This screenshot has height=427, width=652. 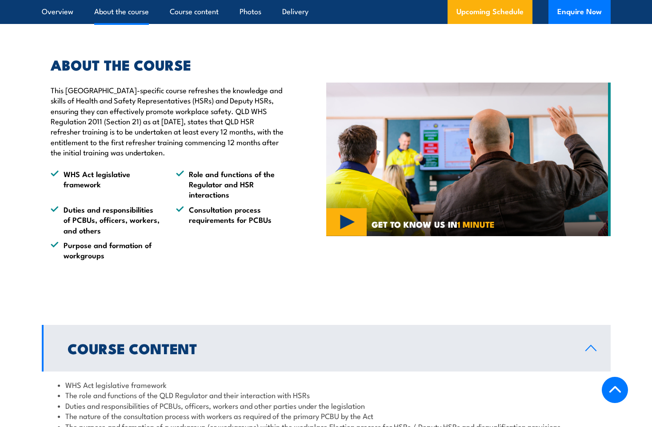 What do you see at coordinates (326, 348) in the screenshot?
I see `a: Course Content` at bounding box center [326, 348].